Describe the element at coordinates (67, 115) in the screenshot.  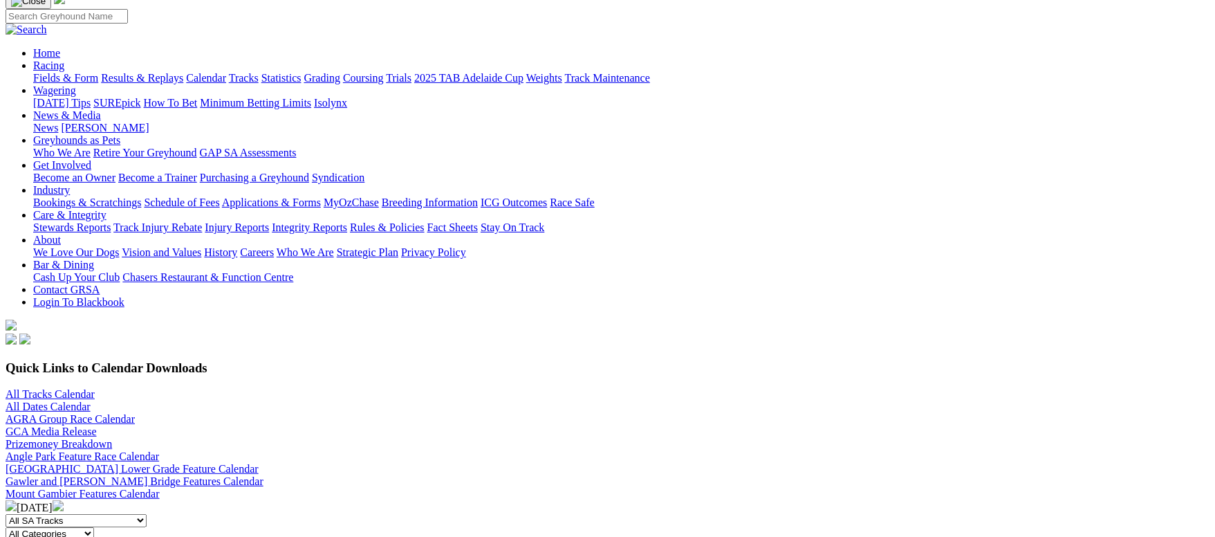
I see `a: News & Media` at that location.